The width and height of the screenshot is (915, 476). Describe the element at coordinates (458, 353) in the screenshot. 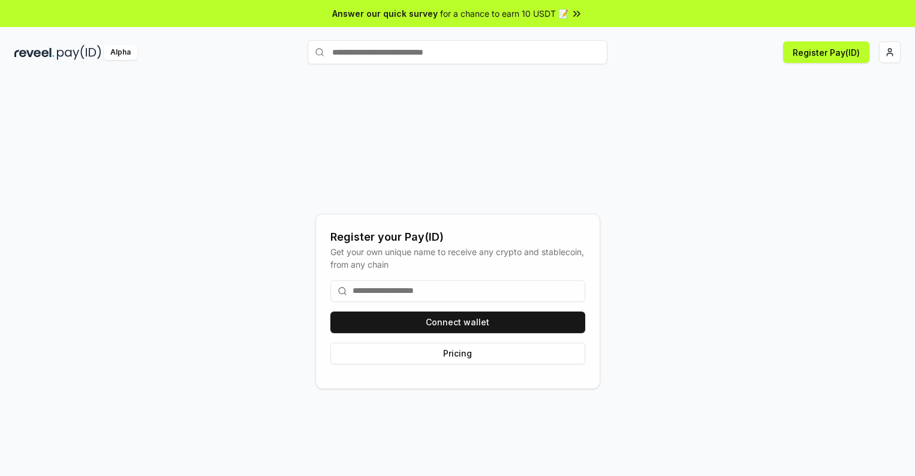

I see `button: Pricing` at that location.